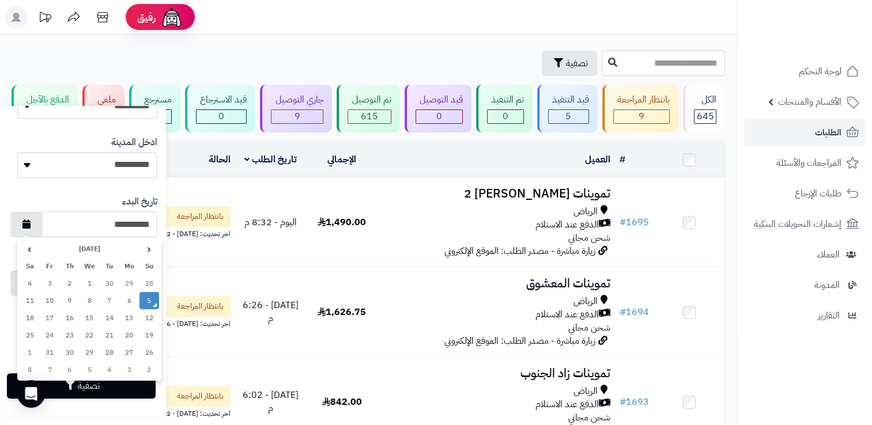 The image size is (872, 425). Describe the element at coordinates (804, 194) in the screenshot. I see `a: طلبات الإرجاع` at that location.